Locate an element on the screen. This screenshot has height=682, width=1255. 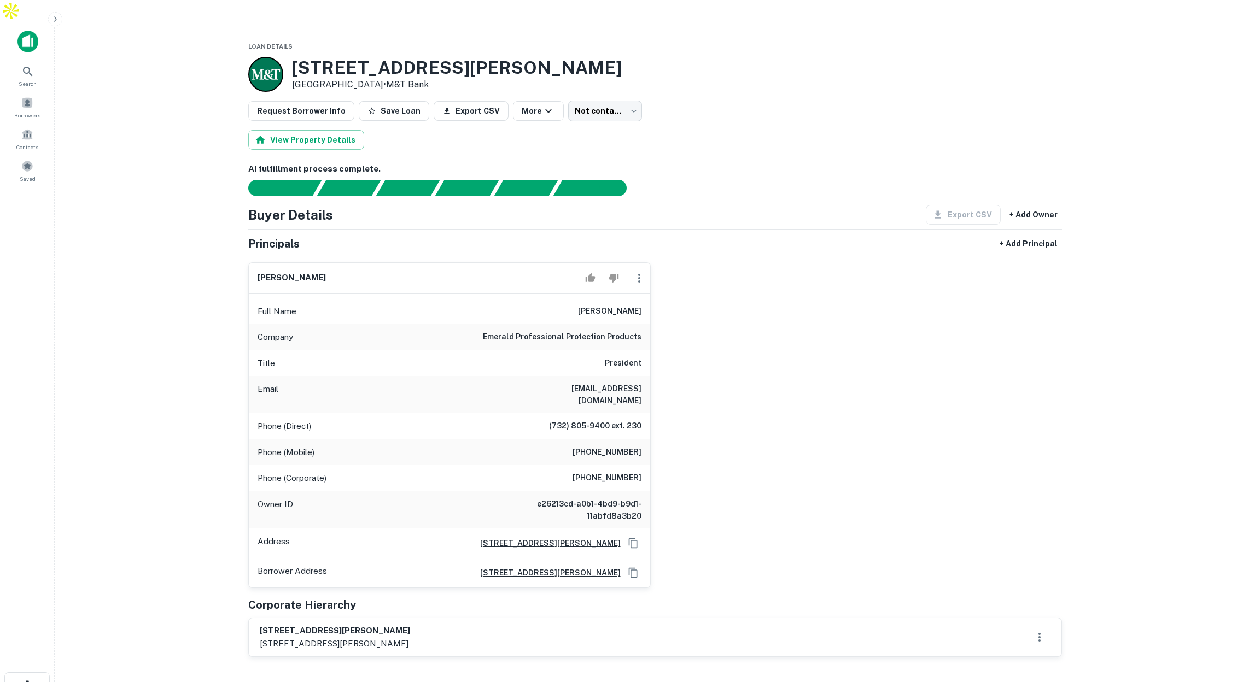
div: Your request is received and processing... is located at coordinates (348, 188).